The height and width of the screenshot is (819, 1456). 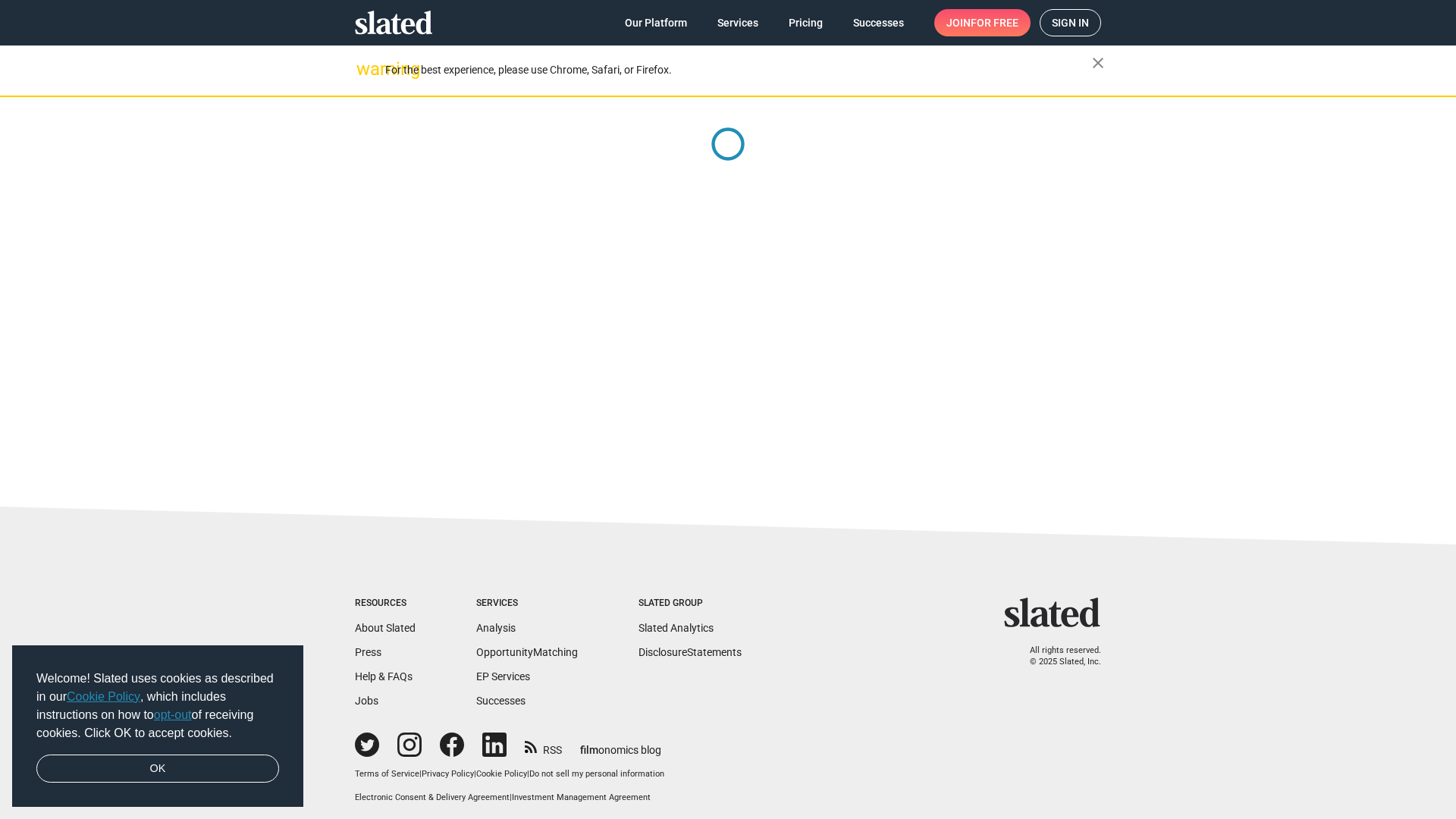 What do you see at coordinates (1098, 63) in the screenshot?
I see `mat-icon: close` at bounding box center [1098, 63].